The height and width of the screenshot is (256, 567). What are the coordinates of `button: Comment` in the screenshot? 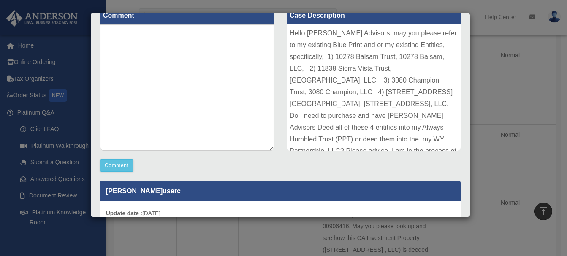 It's located at (116, 166).